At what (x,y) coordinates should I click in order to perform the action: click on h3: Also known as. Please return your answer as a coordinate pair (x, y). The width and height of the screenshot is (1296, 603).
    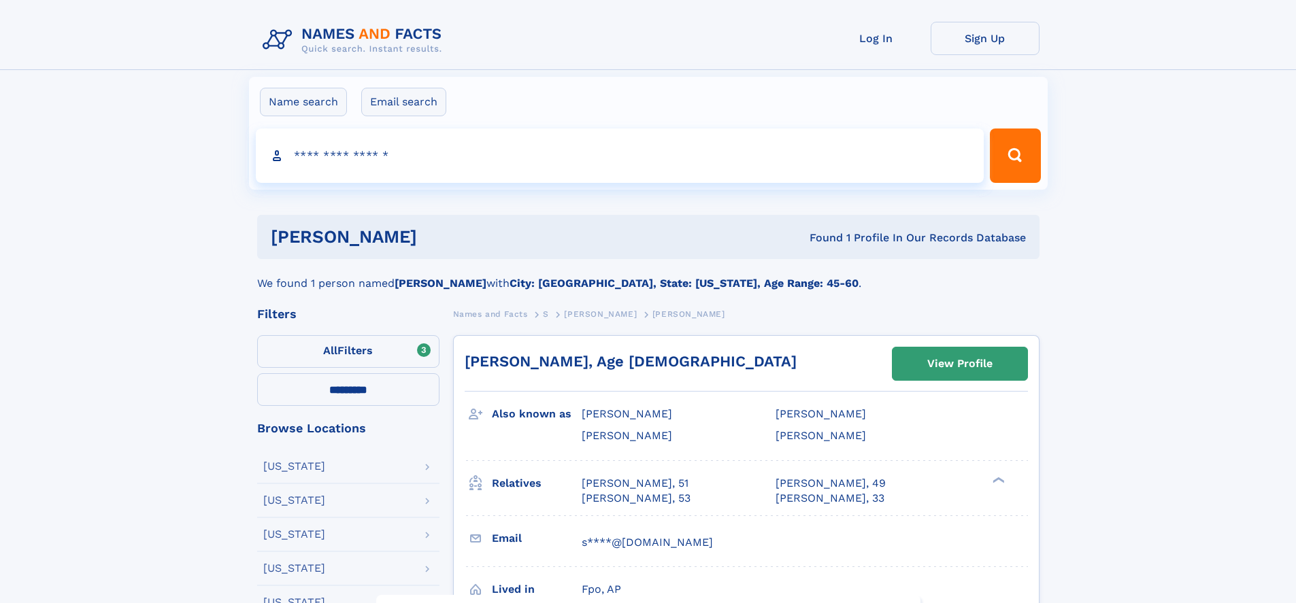
    Looking at the image, I should click on (537, 414).